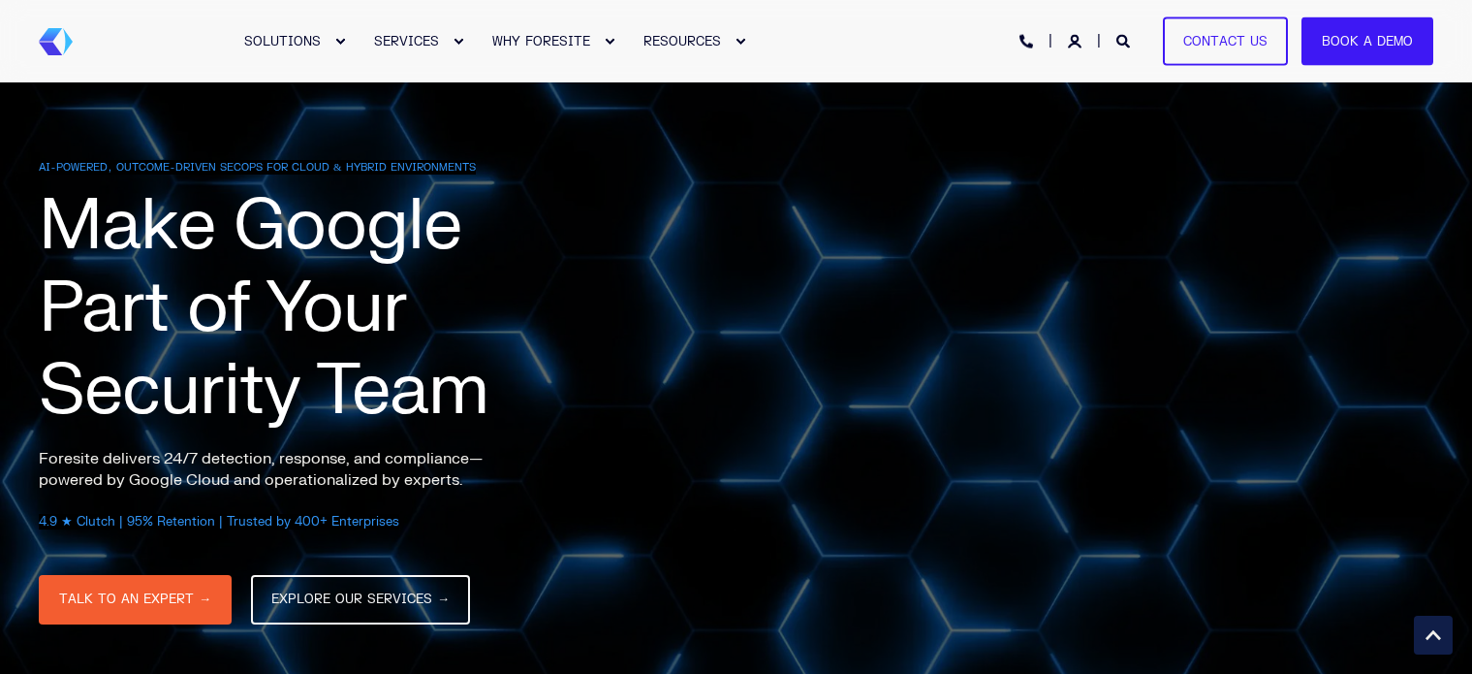 This screenshot has height=674, width=1472. What do you see at coordinates (740, 42) in the screenshot?
I see `div: Expand RESOURCES` at bounding box center [740, 42].